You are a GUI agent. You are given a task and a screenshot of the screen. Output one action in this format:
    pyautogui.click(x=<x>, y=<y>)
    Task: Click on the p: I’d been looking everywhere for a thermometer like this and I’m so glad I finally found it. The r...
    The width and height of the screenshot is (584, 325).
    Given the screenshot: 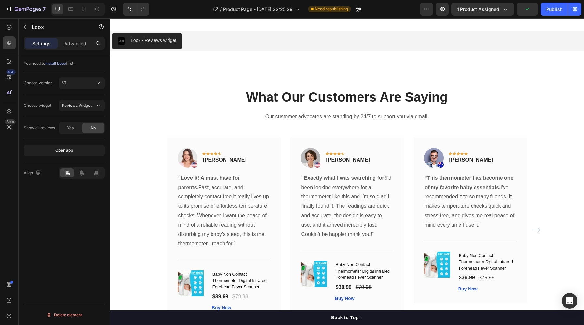 What is the action you would take?
    pyautogui.click(x=237, y=188)
    